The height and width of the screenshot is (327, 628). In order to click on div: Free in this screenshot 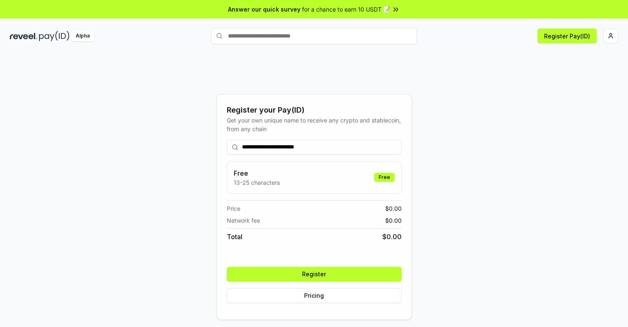, I will do `click(385, 177)`.